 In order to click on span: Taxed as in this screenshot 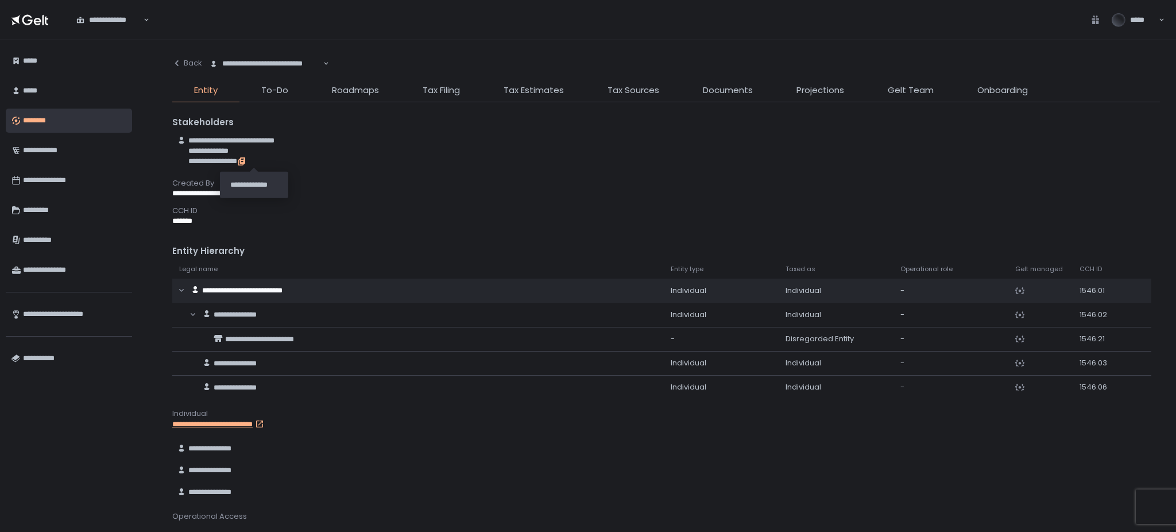, I will do `click(801, 269)`.